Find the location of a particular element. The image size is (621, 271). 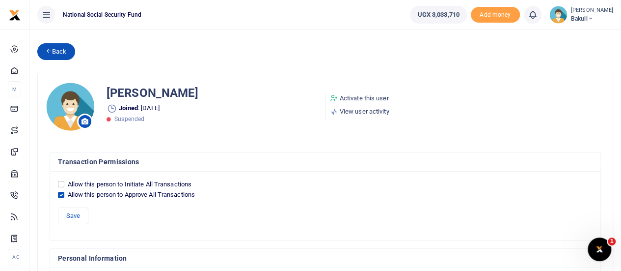

span: Bakuli is located at coordinates (592, 19).